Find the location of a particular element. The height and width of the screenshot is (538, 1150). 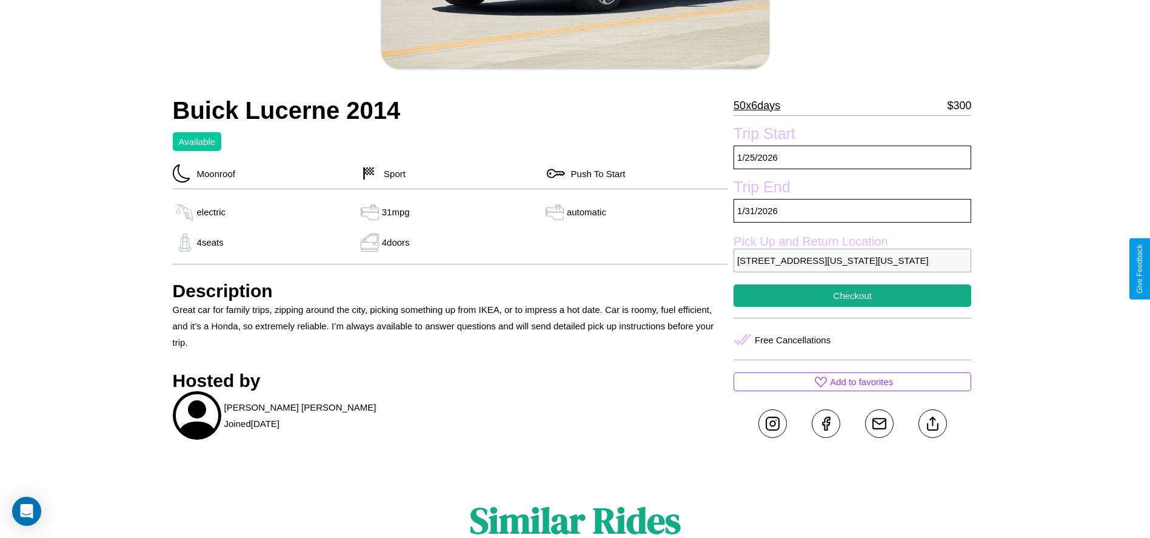

p: $ 300 is located at coordinates (959, 105).